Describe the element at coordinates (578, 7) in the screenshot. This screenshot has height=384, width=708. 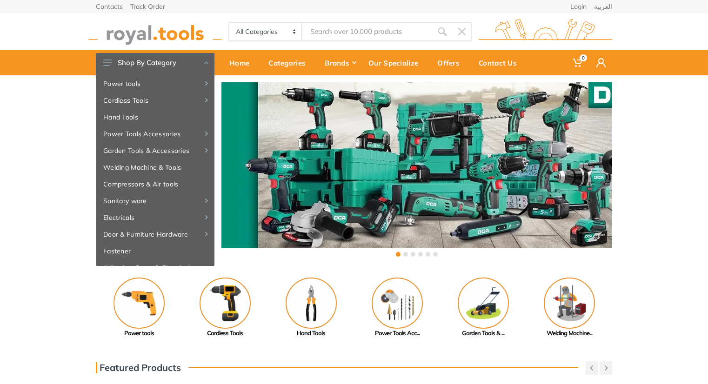
I see `a: Login` at that location.